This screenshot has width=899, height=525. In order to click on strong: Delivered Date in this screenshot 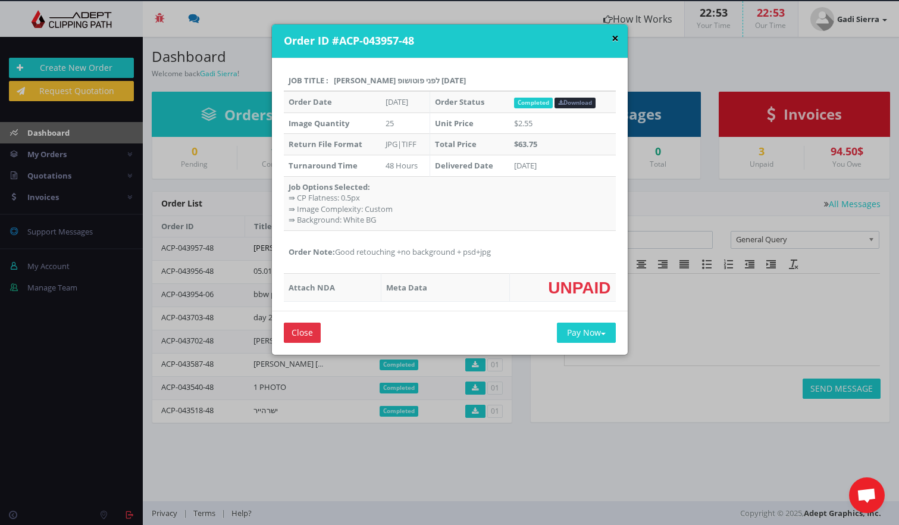, I will do `click(464, 165)`.